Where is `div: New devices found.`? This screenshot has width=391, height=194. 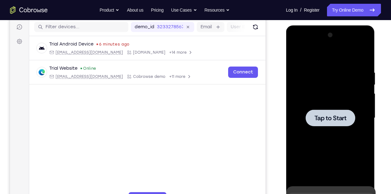
div: New devices found. is located at coordinates (71, 65).